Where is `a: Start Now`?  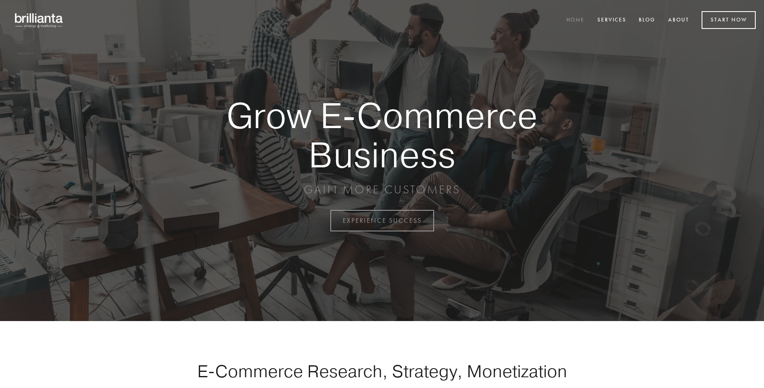 a: Start Now is located at coordinates (729, 20).